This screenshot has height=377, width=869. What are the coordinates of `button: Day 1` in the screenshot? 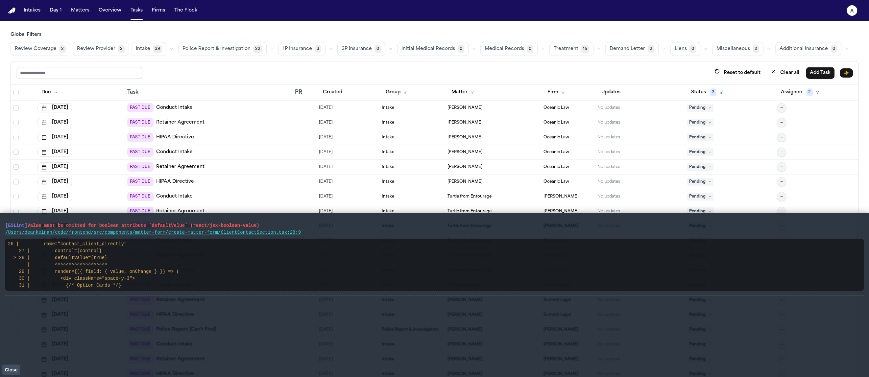 It's located at (56, 11).